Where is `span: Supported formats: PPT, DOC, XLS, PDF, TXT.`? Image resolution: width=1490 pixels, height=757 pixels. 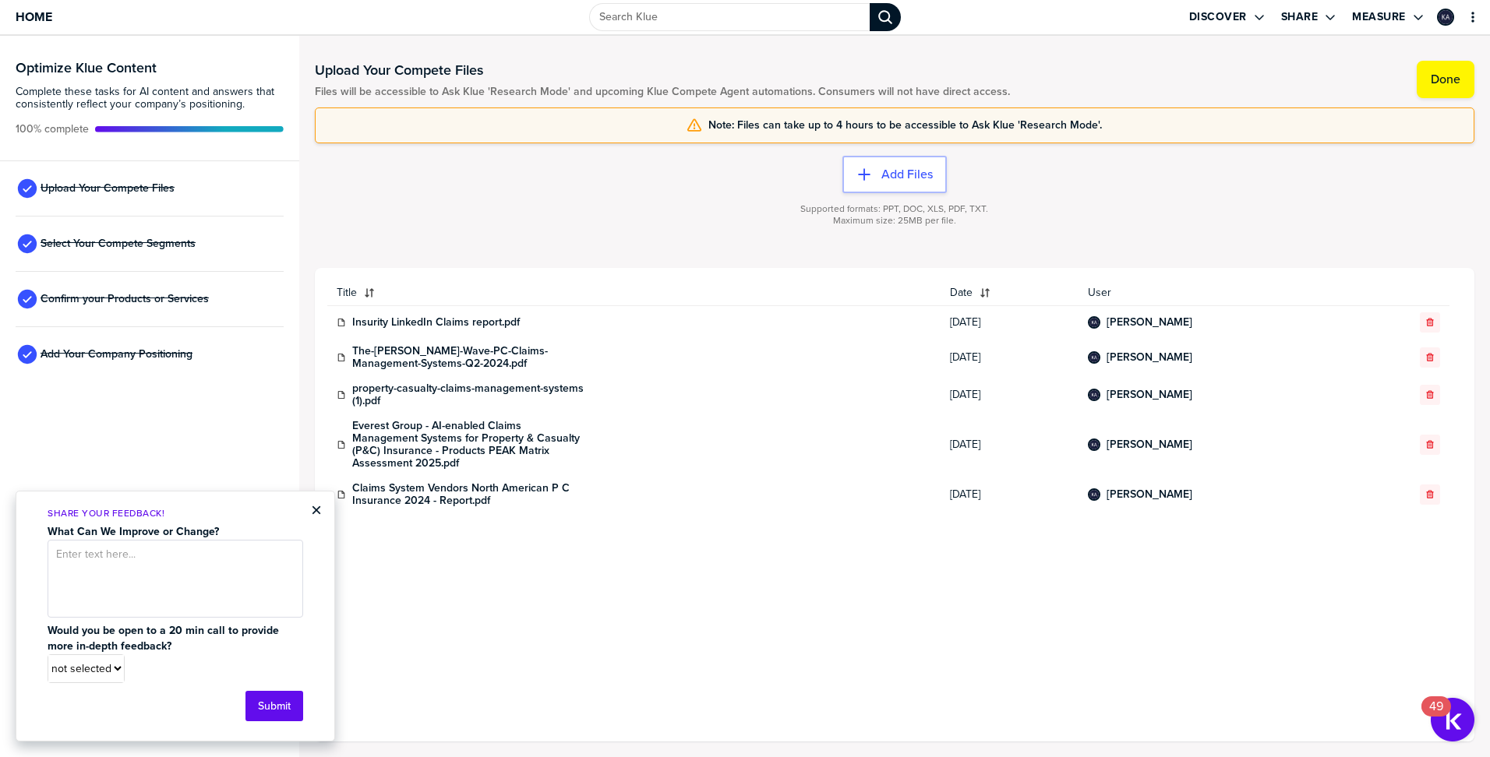
span: Supported formats: PPT, DOC, XLS, PDF, TXT. is located at coordinates (894, 209).